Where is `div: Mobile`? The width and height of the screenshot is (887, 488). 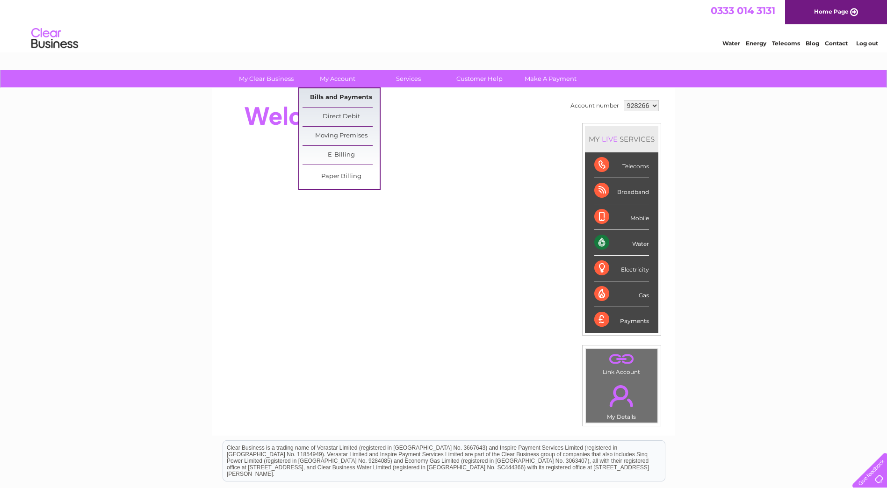
div: Mobile is located at coordinates (622, 217).